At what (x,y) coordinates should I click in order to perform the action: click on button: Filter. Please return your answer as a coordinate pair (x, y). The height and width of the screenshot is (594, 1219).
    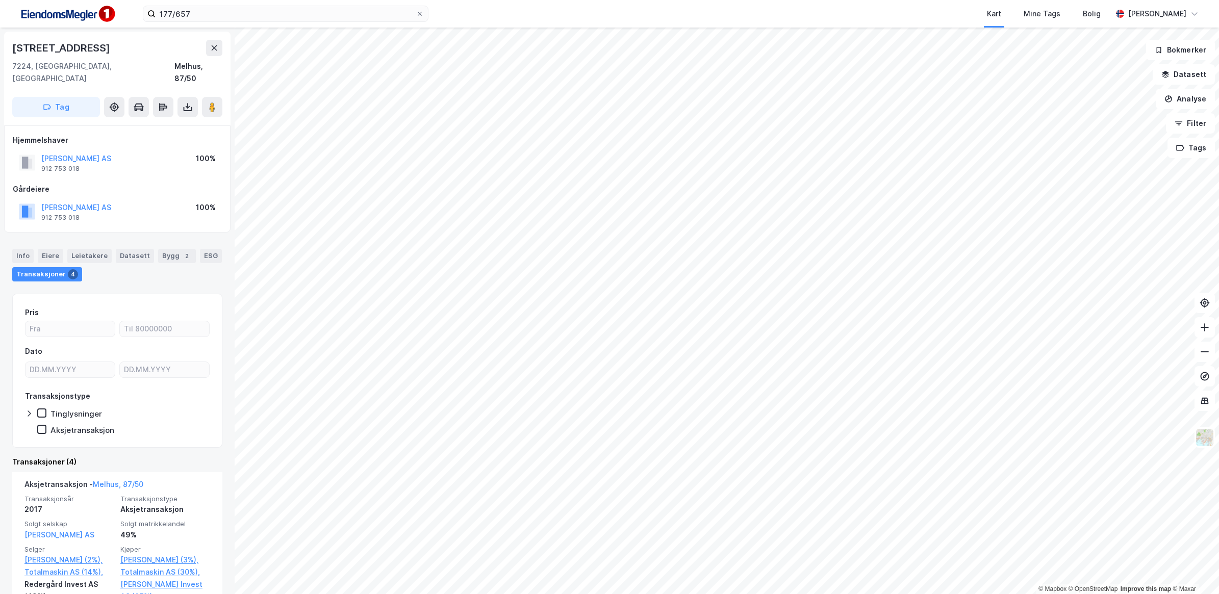
    Looking at the image, I should click on (1191, 123).